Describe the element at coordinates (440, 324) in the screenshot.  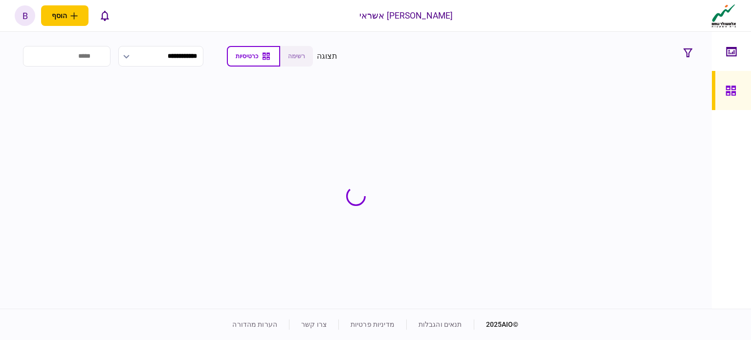
I see `a: תנאים והגבלות` at that location.